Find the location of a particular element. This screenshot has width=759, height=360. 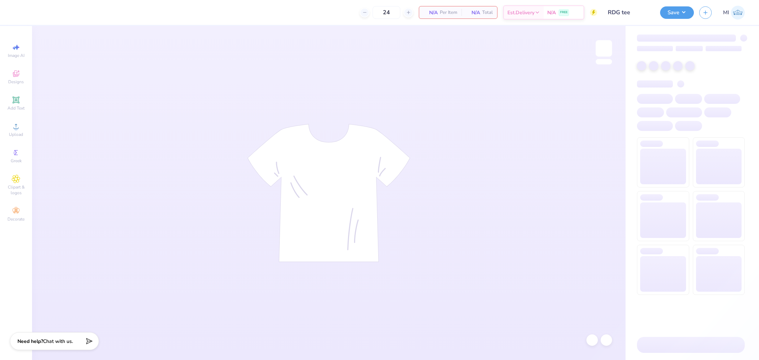

span: Clipart & logos is located at coordinates (16, 190).